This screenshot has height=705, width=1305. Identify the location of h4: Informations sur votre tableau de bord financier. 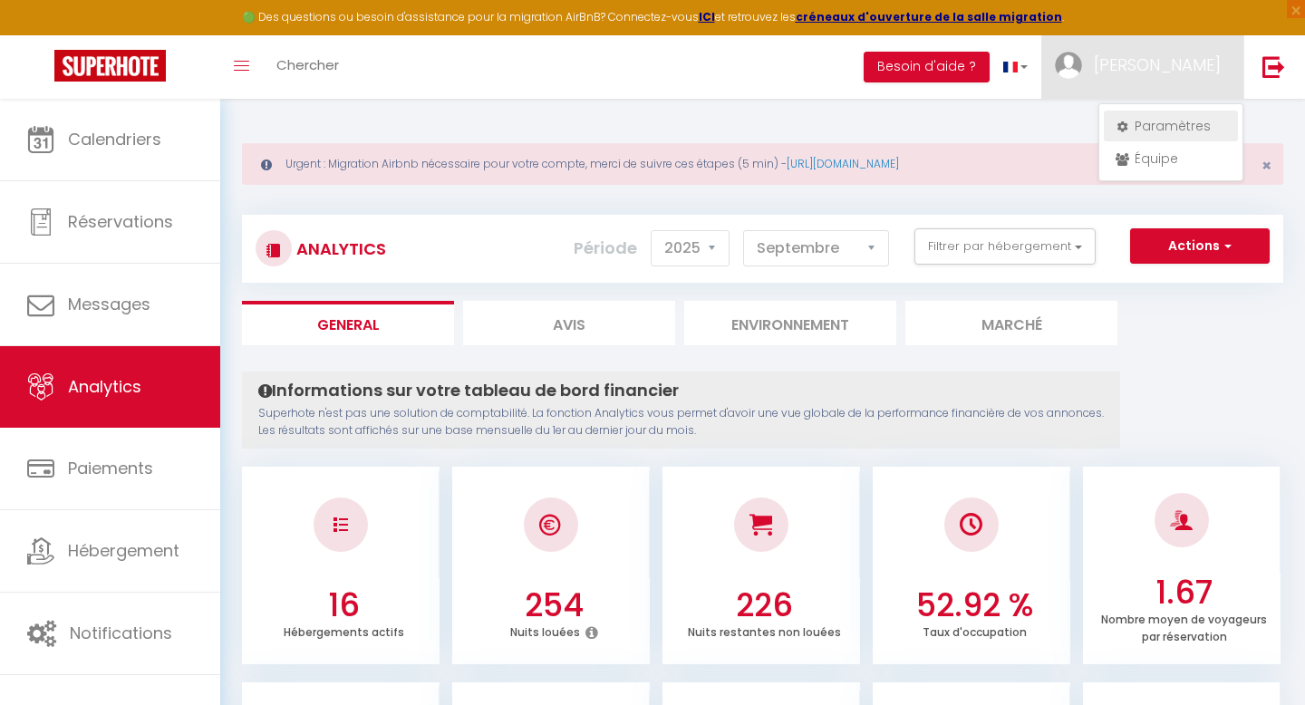
(681, 391).